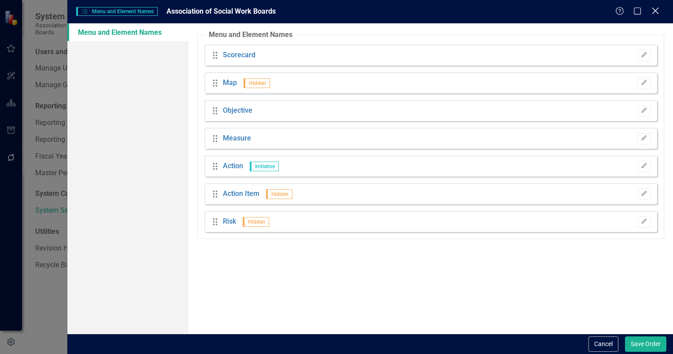 The height and width of the screenshot is (354, 673). Describe the element at coordinates (603, 344) in the screenshot. I see `button: Cancel` at that location.